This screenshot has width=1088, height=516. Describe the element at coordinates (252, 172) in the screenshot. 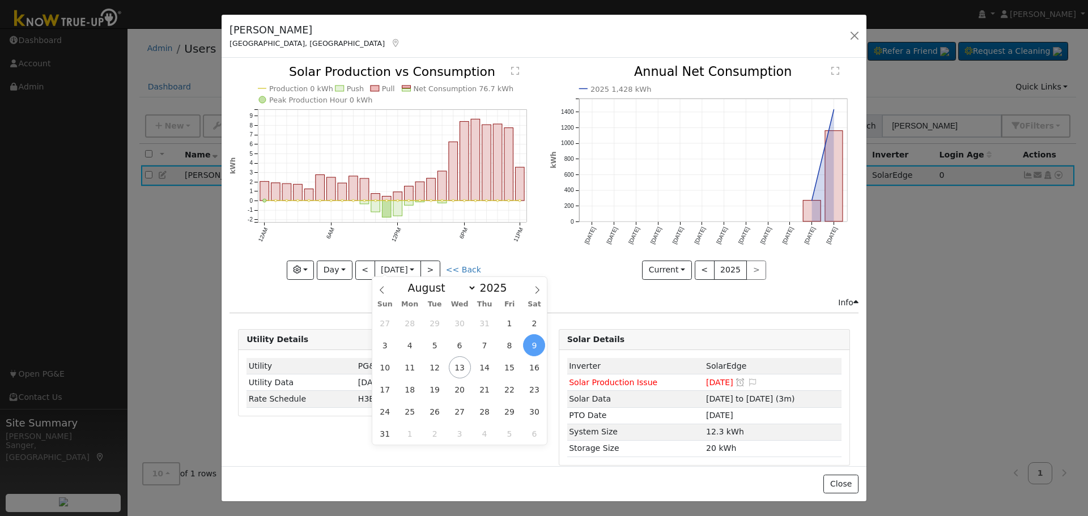

I see `text: 3` at that location.